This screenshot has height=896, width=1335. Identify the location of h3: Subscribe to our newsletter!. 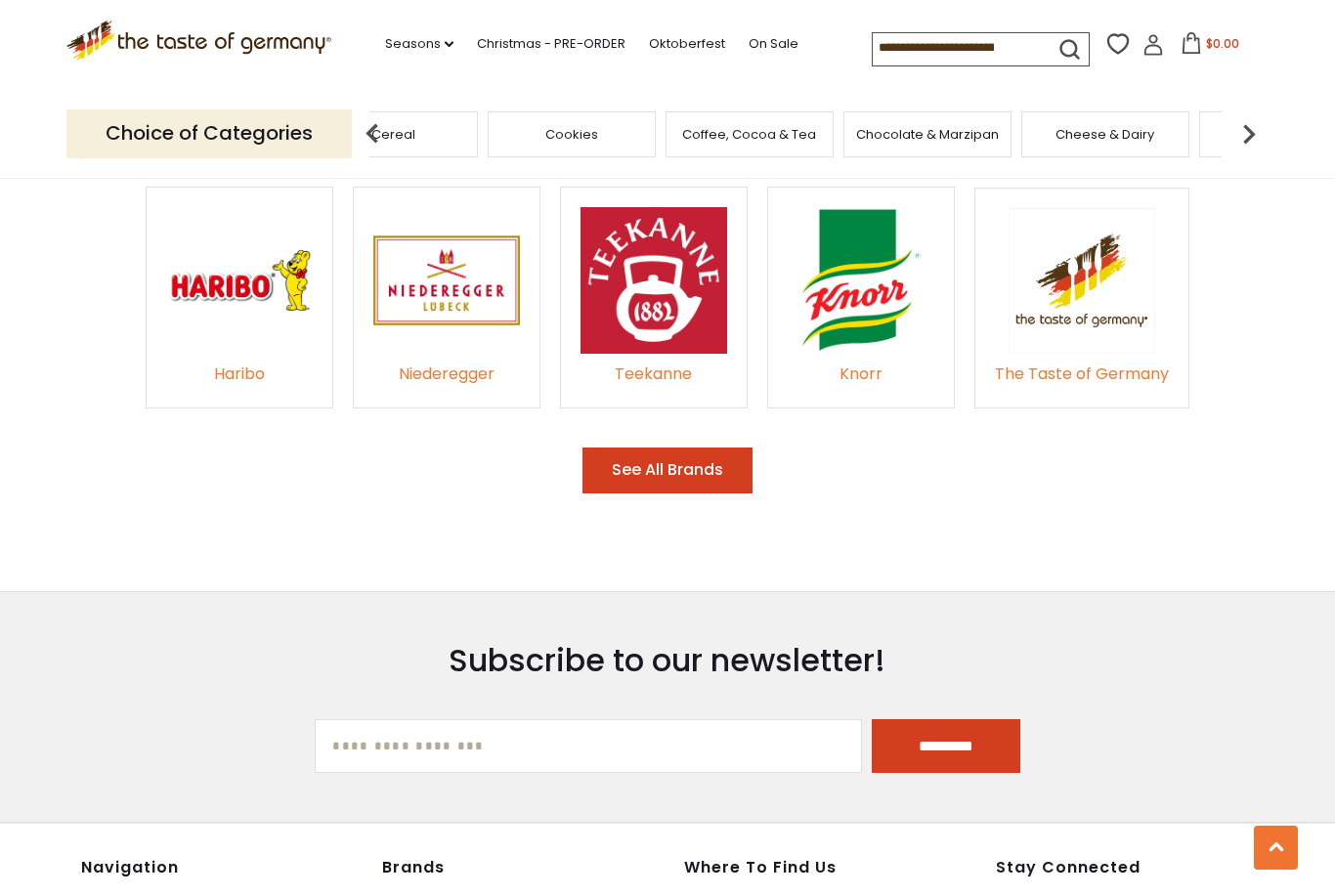
(667, 660).